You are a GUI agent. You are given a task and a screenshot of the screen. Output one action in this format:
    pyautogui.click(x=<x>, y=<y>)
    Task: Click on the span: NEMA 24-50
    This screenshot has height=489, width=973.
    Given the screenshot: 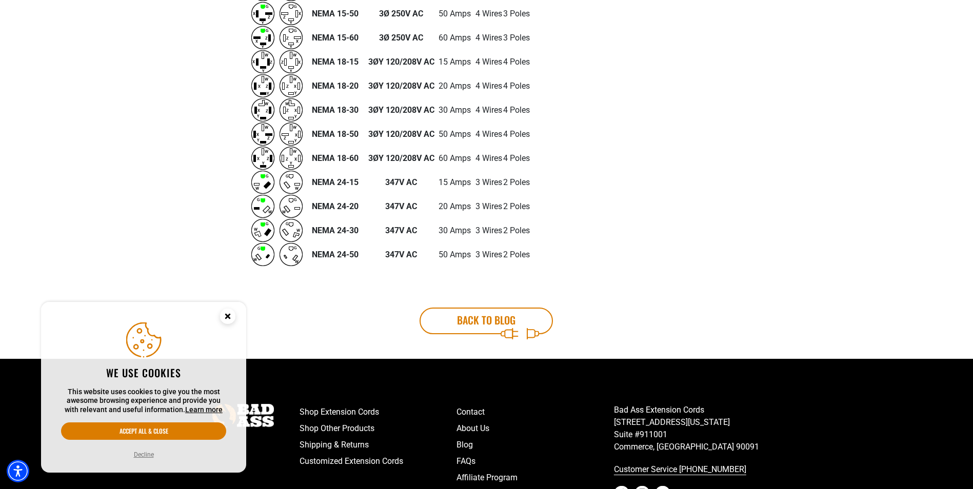 What is the action you would take?
    pyautogui.click(x=335, y=254)
    